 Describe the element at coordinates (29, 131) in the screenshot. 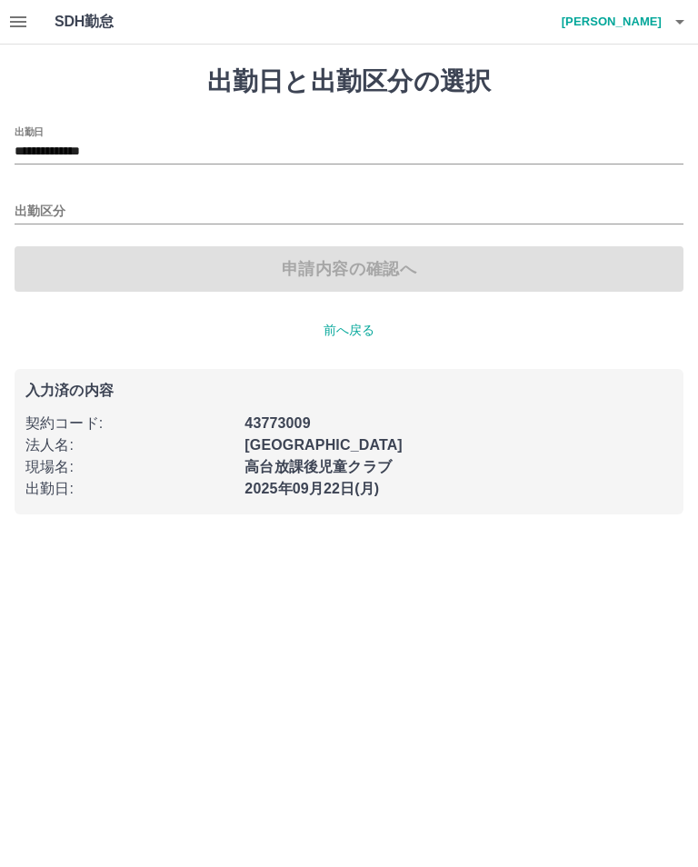

I see `label: 出勤日` at that location.